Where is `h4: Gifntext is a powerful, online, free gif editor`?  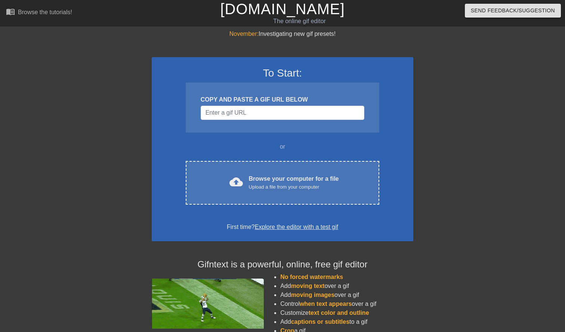 h4: Gifntext is a powerful, online, free gif editor is located at coordinates (282, 264).